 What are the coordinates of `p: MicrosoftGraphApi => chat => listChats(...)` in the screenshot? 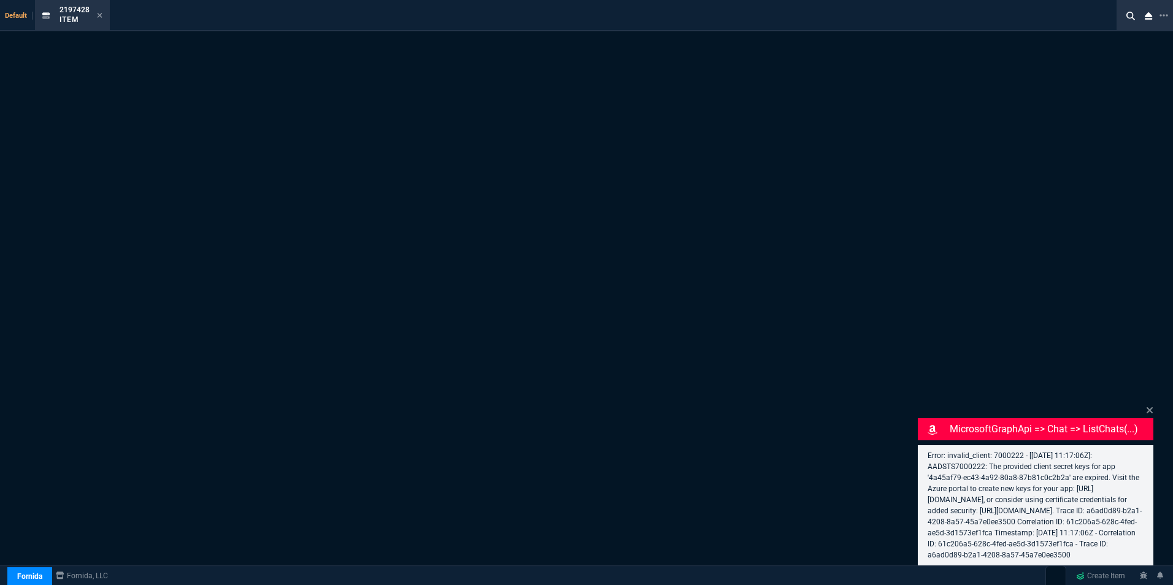 It's located at (1051, 430).